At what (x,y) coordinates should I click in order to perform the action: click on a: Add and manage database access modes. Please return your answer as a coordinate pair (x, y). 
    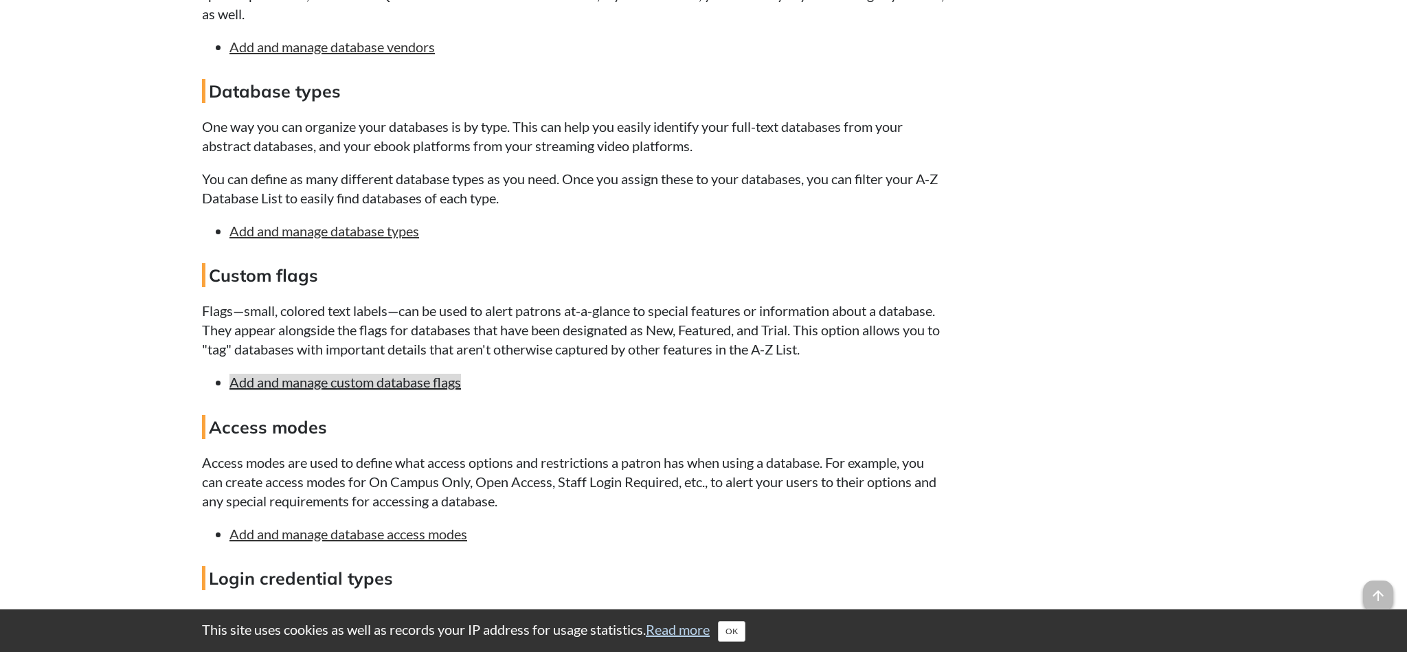
    Looking at the image, I should click on (348, 534).